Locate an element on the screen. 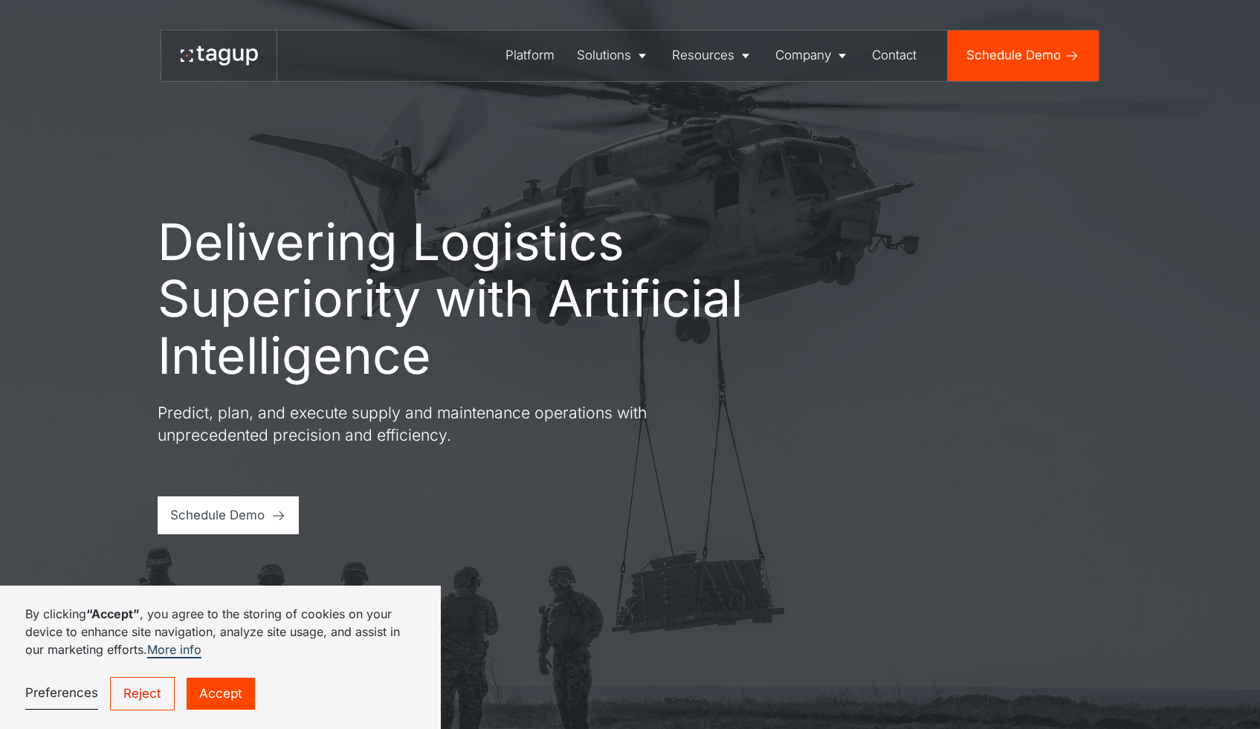  a: Platform is located at coordinates (531, 56).